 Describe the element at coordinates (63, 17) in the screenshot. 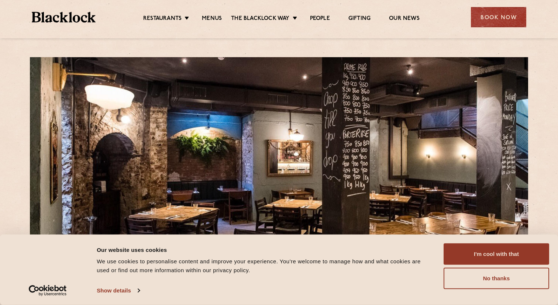

I see `img: BL_Textured_Logo-footer-cropped.svg` at that location.